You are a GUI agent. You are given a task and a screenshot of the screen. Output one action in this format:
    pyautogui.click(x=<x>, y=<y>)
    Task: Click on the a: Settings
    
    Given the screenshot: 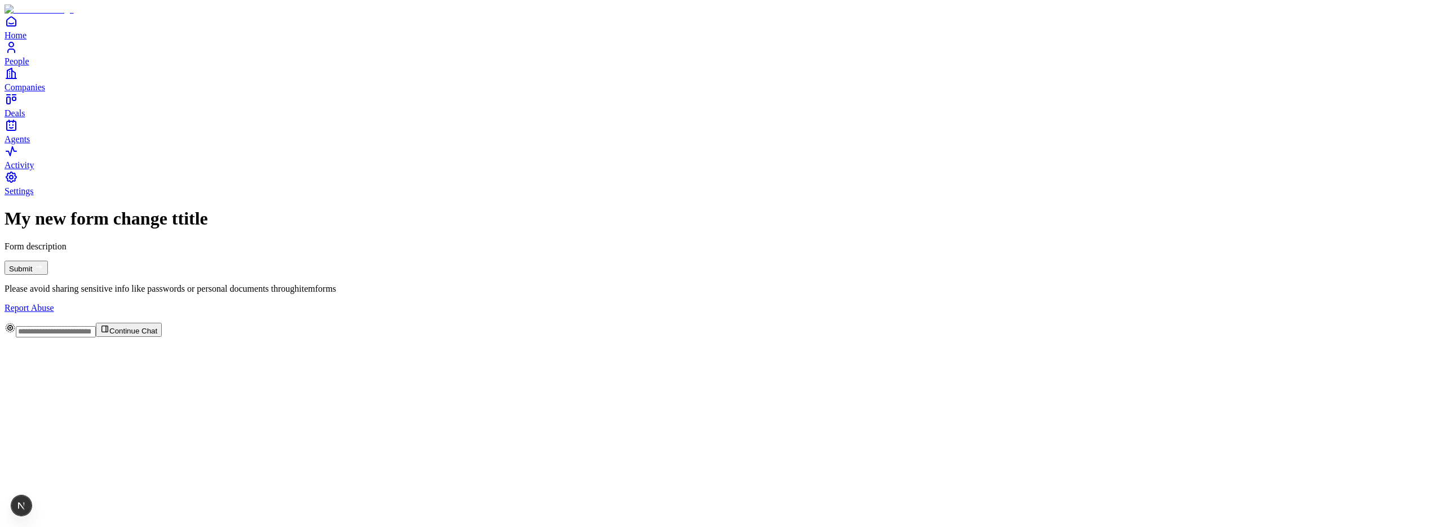 What is the action you would take?
    pyautogui.click(x=722, y=183)
    